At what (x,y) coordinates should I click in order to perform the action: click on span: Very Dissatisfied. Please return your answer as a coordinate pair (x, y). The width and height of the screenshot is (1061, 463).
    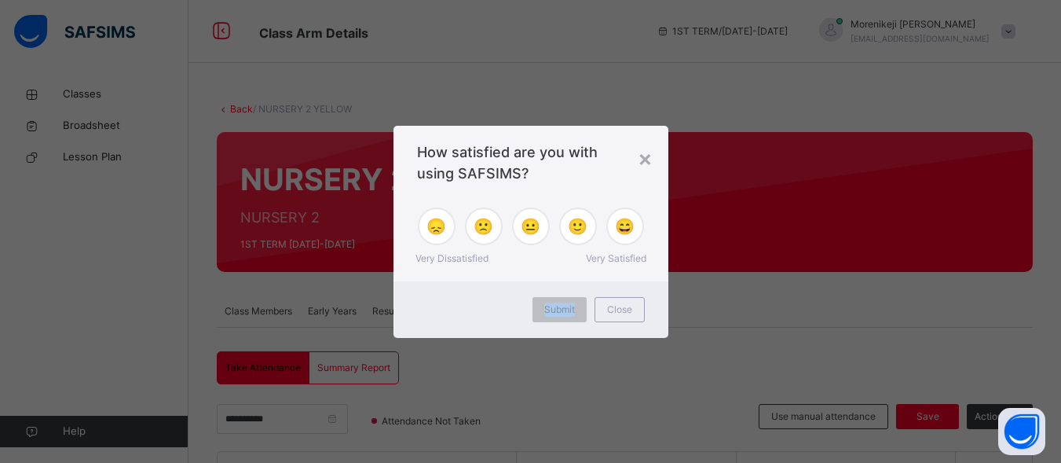
    Looking at the image, I should click on (452, 258).